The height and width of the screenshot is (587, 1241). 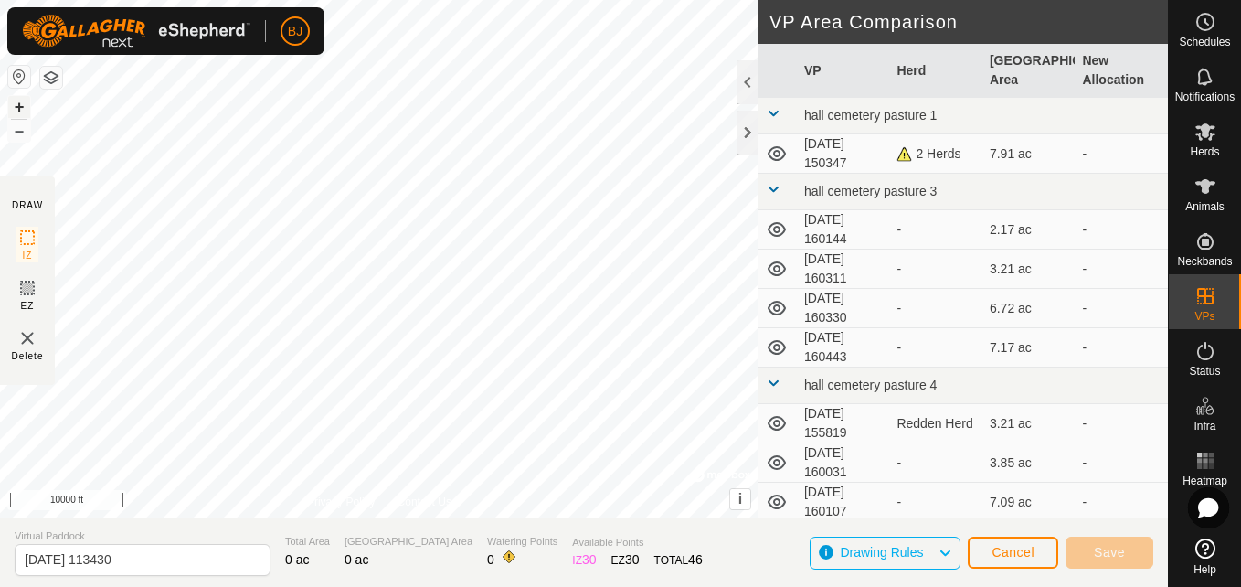 I want to click on td: 7.91 ac, so click(x=1029, y=153).